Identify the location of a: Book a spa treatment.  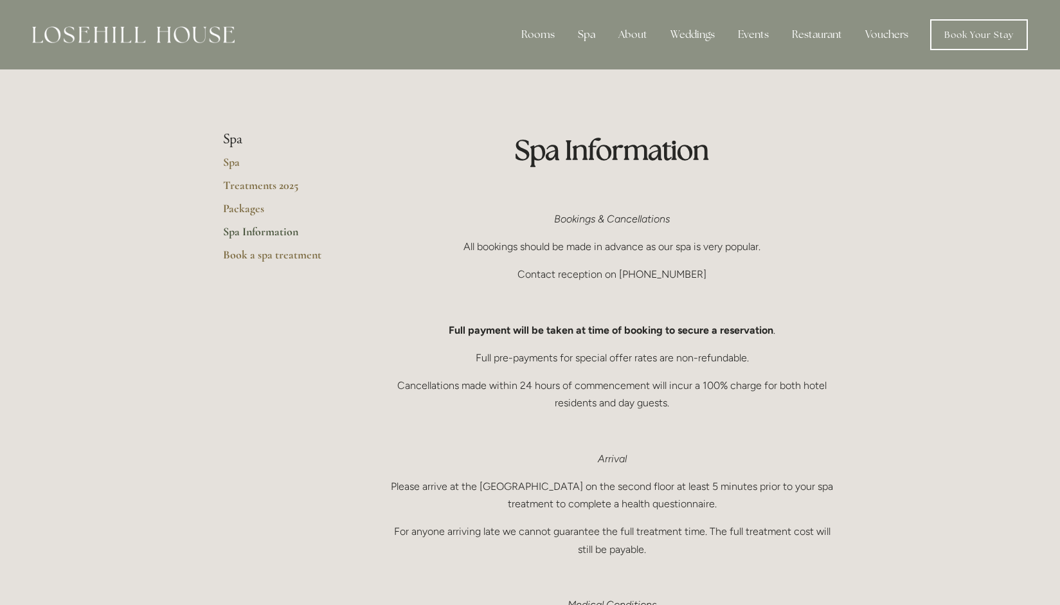
(284, 259).